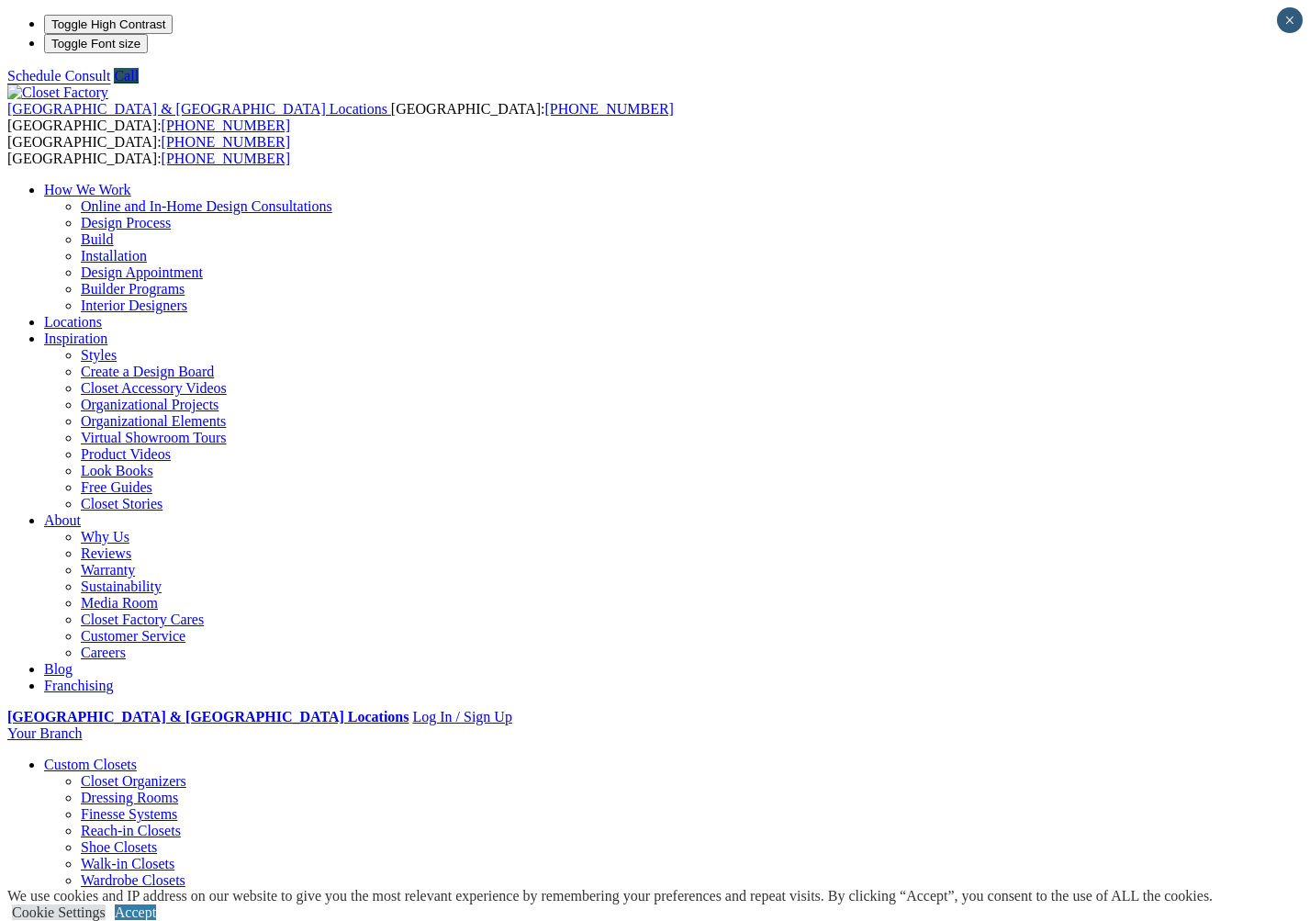  Describe the element at coordinates (73, 321) in the screenshot. I see `a: Locations` at that location.